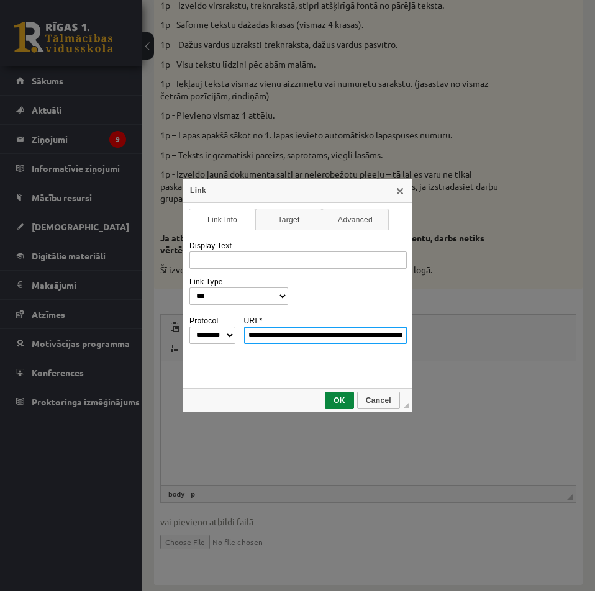  I want to click on div: Resize, so click(406, 405).